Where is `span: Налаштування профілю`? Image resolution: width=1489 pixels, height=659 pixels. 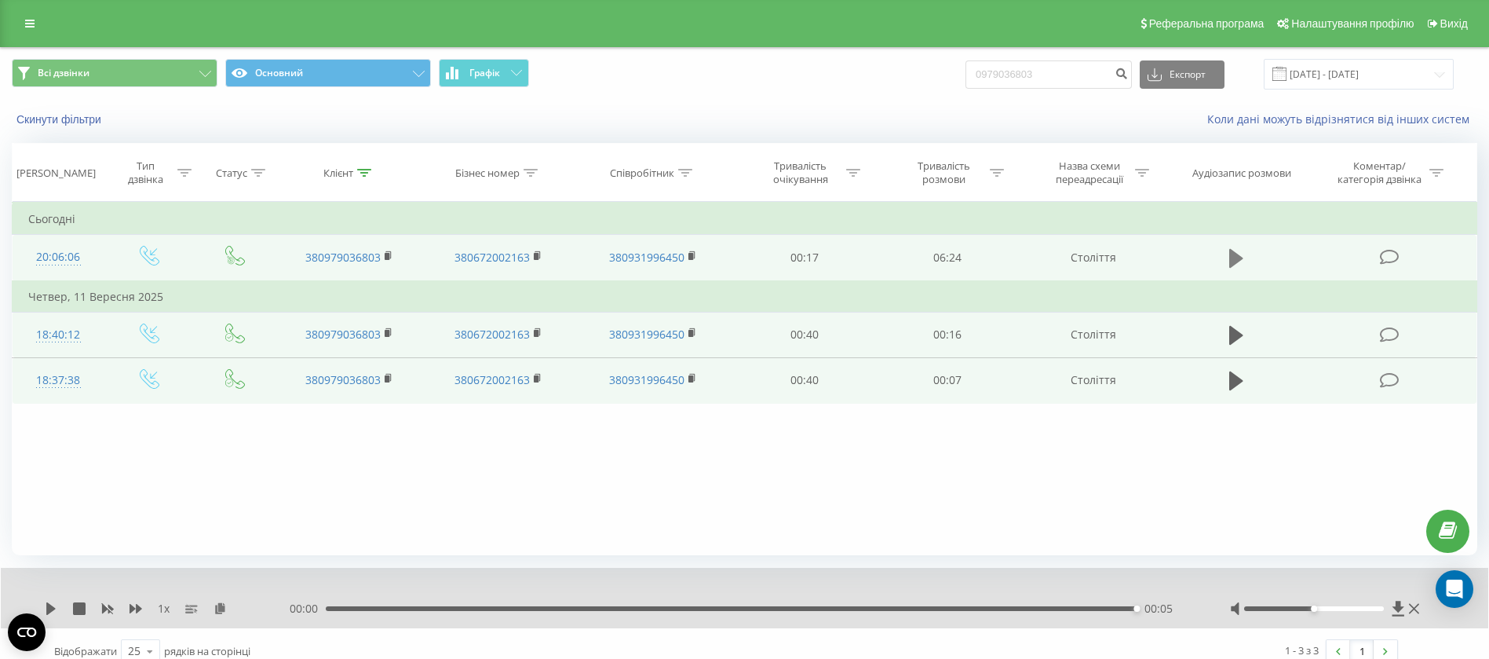
span: Налаштування профілю is located at coordinates (1353, 24).